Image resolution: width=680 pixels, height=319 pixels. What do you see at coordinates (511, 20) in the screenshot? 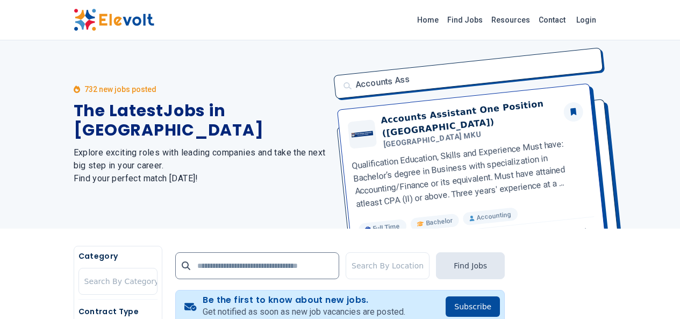
I see `a: Resources` at bounding box center [511, 20].